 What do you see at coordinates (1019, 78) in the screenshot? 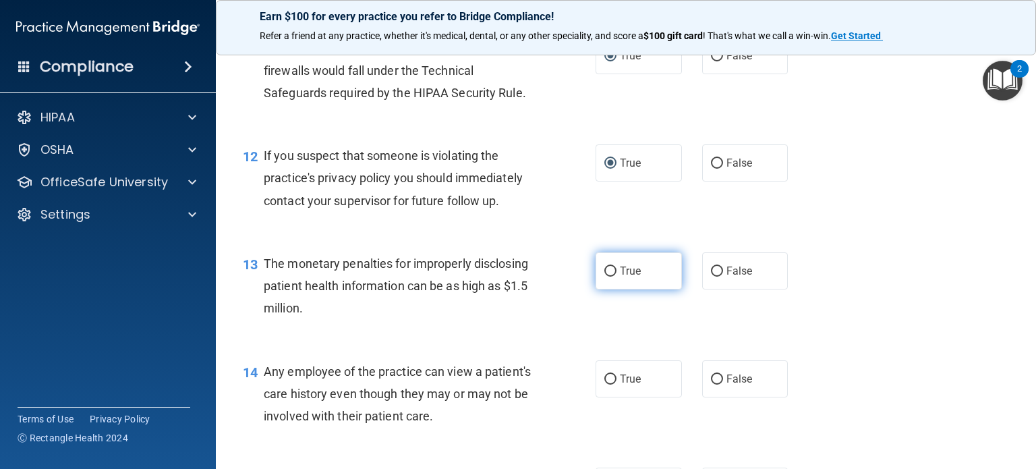
I see `div: 2` at bounding box center [1019, 78].